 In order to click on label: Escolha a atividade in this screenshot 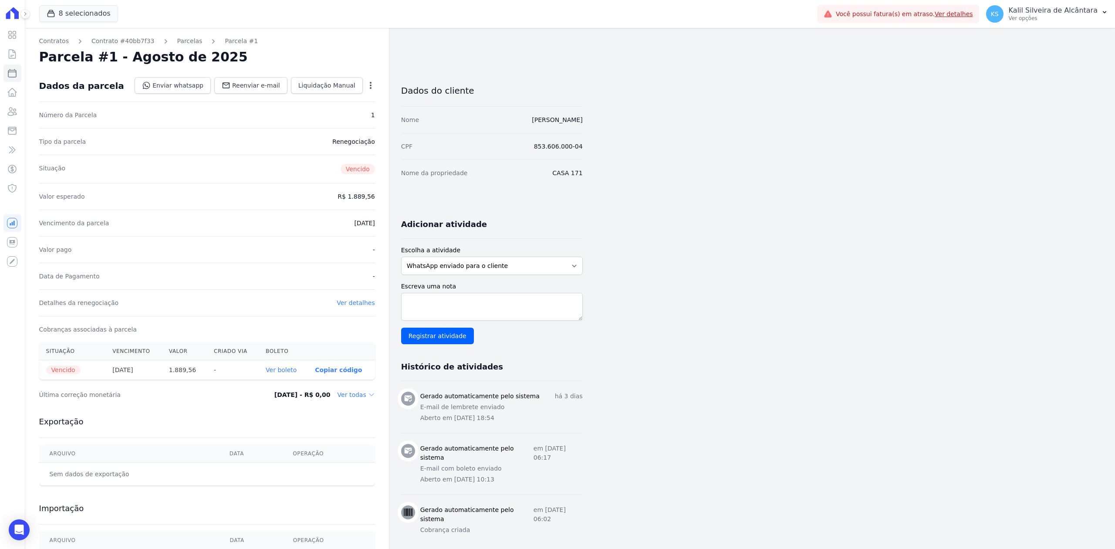, I will do `click(492, 250)`.